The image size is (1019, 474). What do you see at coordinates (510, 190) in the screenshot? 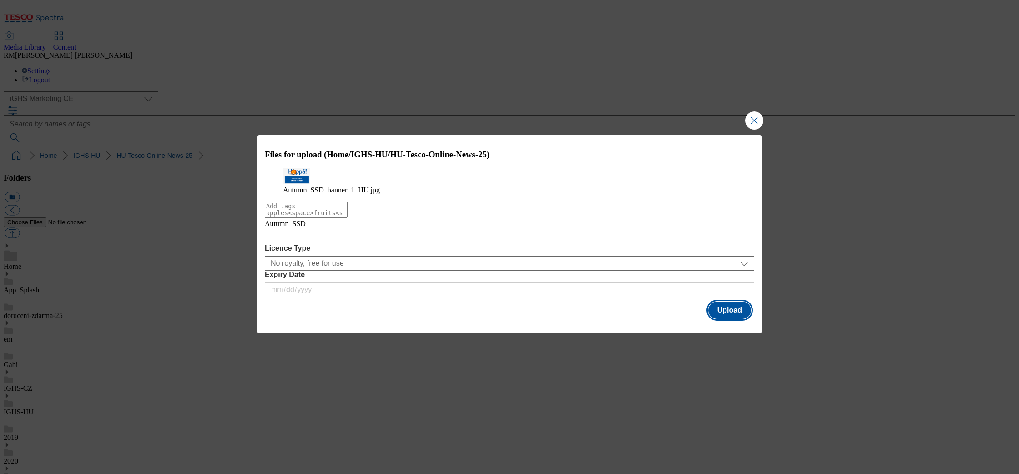
I see `figcaption: Autumn_SSD_banner_1_HU.jpg` at bounding box center [510, 190].